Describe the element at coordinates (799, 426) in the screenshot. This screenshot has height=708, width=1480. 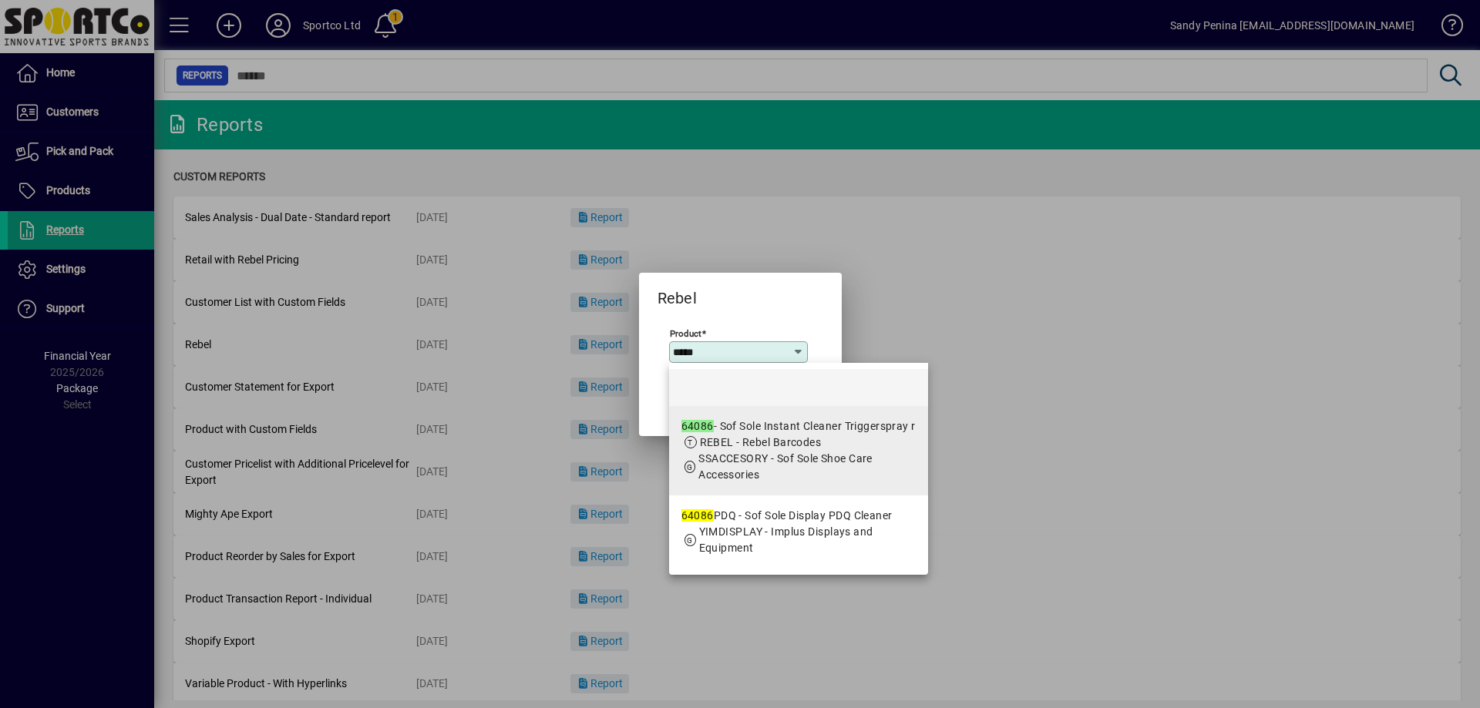
I see `div: - Sof Sole Instant Cleaner Triggerspray r` at that location.